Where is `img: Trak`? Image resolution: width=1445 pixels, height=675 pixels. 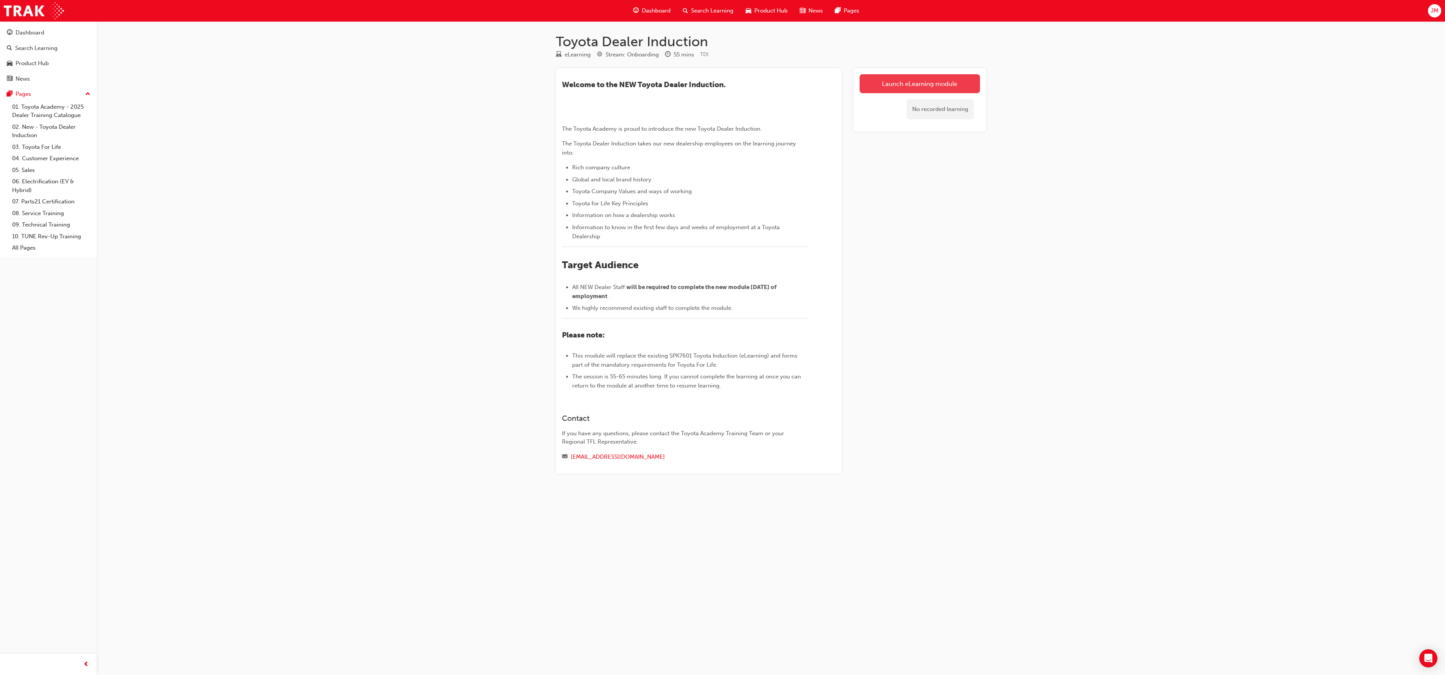
img: Trak is located at coordinates (34, 11).